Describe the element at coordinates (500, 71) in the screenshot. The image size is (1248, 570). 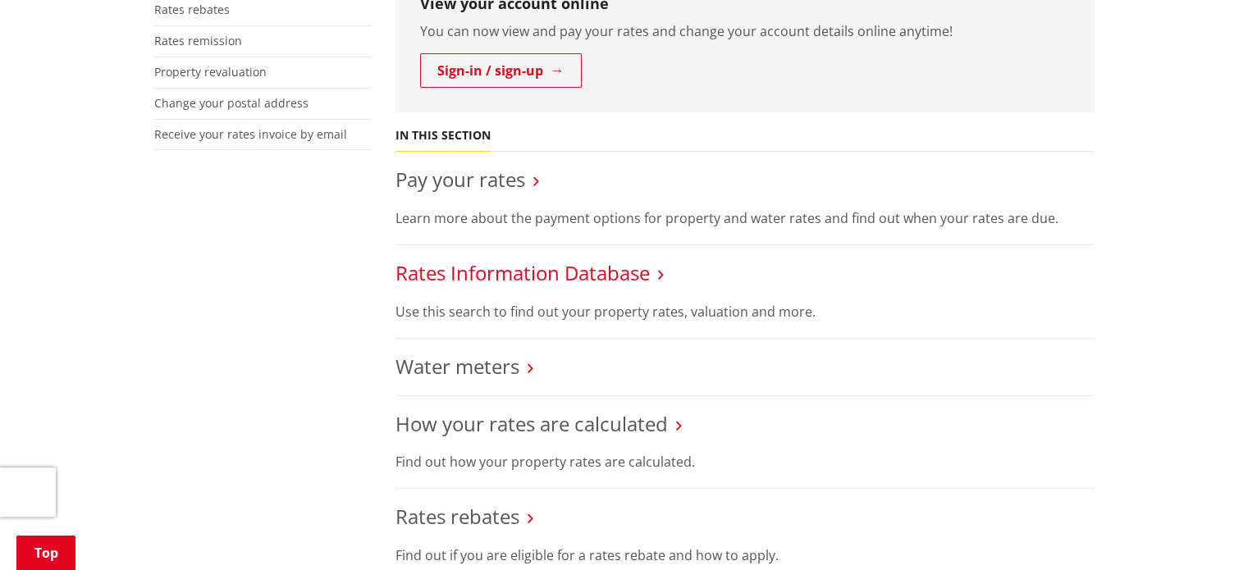
I see `a: Sign-in / sign-up` at that location.